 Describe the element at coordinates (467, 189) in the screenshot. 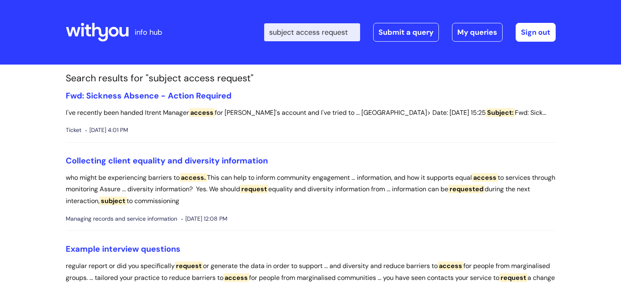

I see `span: requested` at that location.